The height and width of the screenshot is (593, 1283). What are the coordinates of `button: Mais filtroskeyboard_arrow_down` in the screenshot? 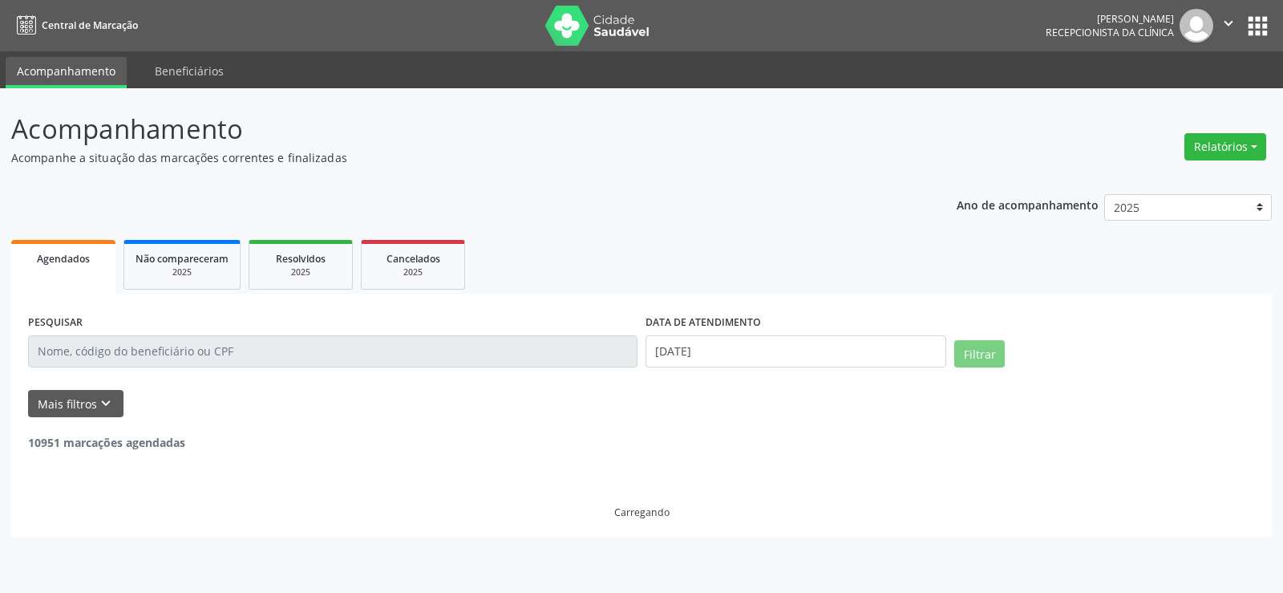 It's located at (75, 403).